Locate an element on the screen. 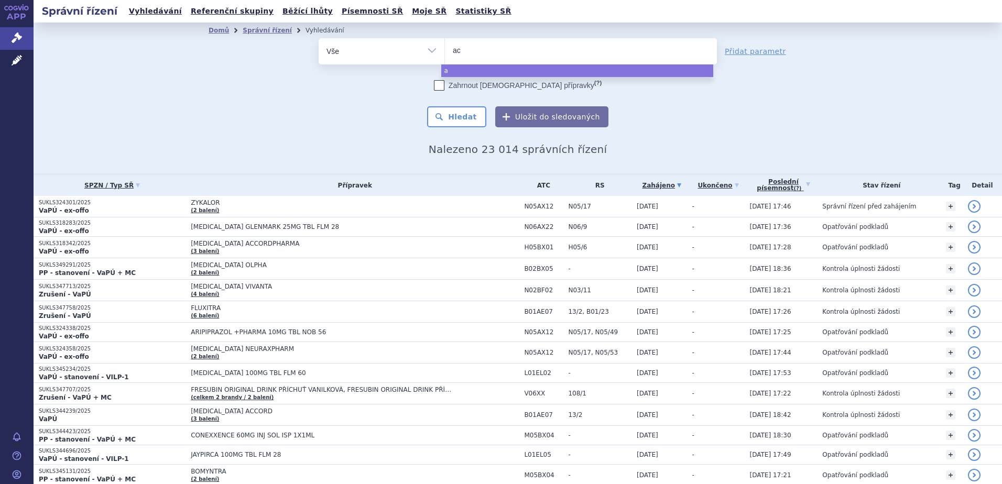 Image resolution: width=1002 pixels, height=484 pixels. a: (celkem 2 brandy / 2 balení) is located at coordinates (232, 397).